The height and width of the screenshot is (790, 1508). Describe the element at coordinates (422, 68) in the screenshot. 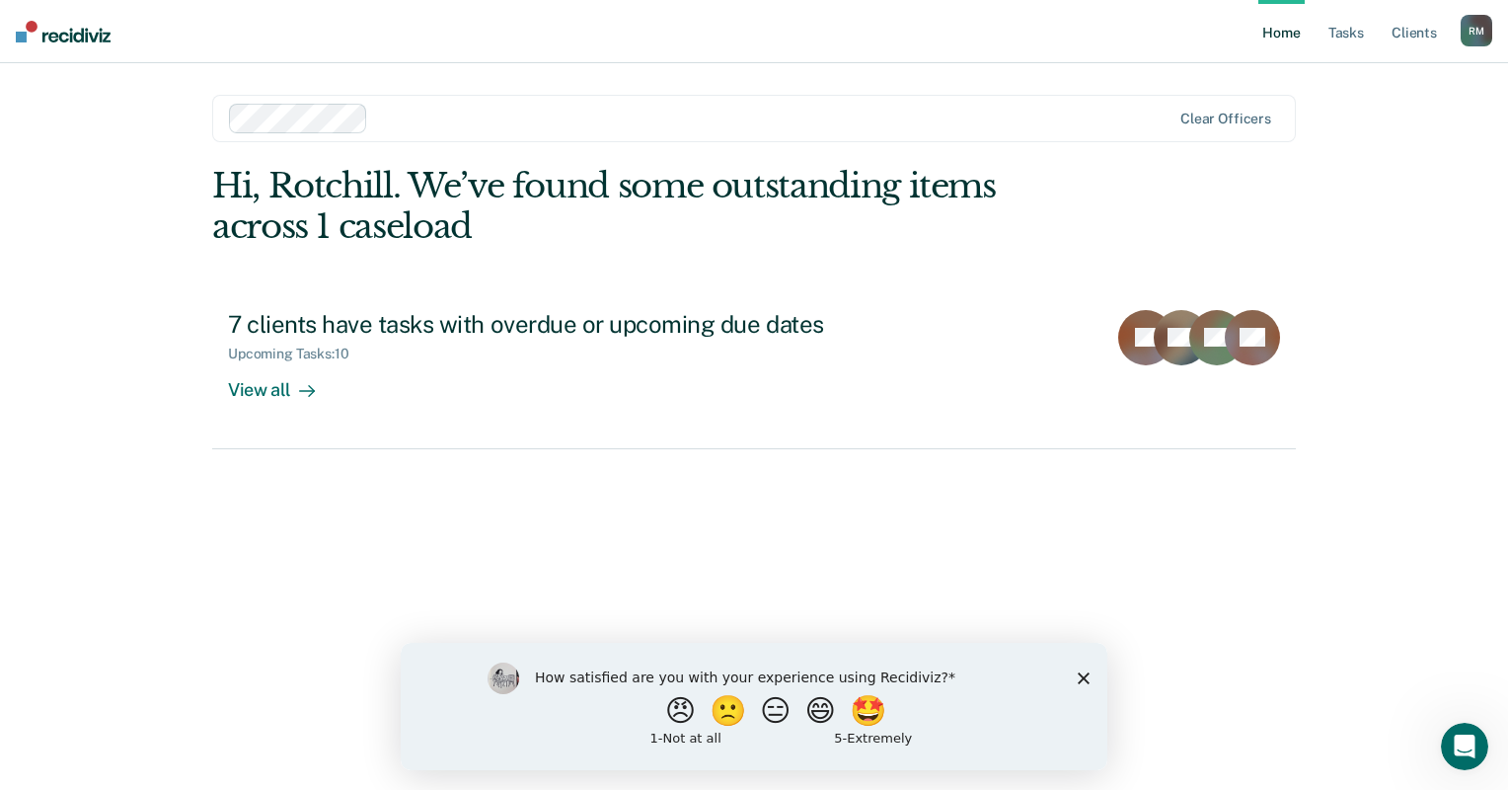

I see `button: 4` at that location.